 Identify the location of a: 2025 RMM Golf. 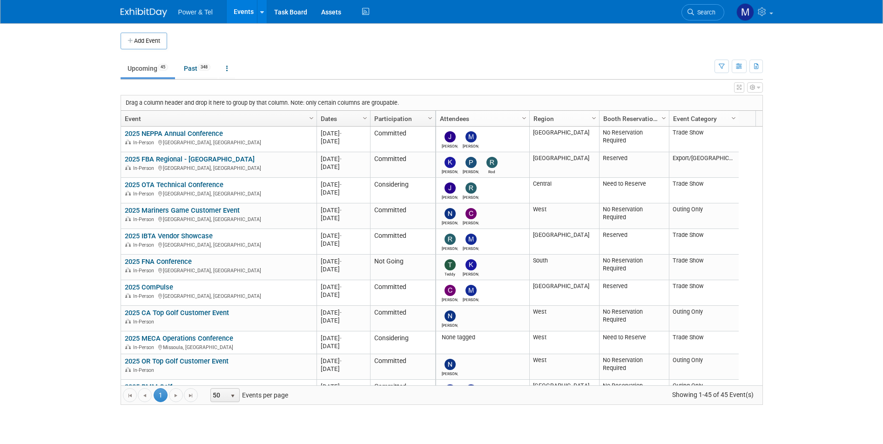
(149, 387).